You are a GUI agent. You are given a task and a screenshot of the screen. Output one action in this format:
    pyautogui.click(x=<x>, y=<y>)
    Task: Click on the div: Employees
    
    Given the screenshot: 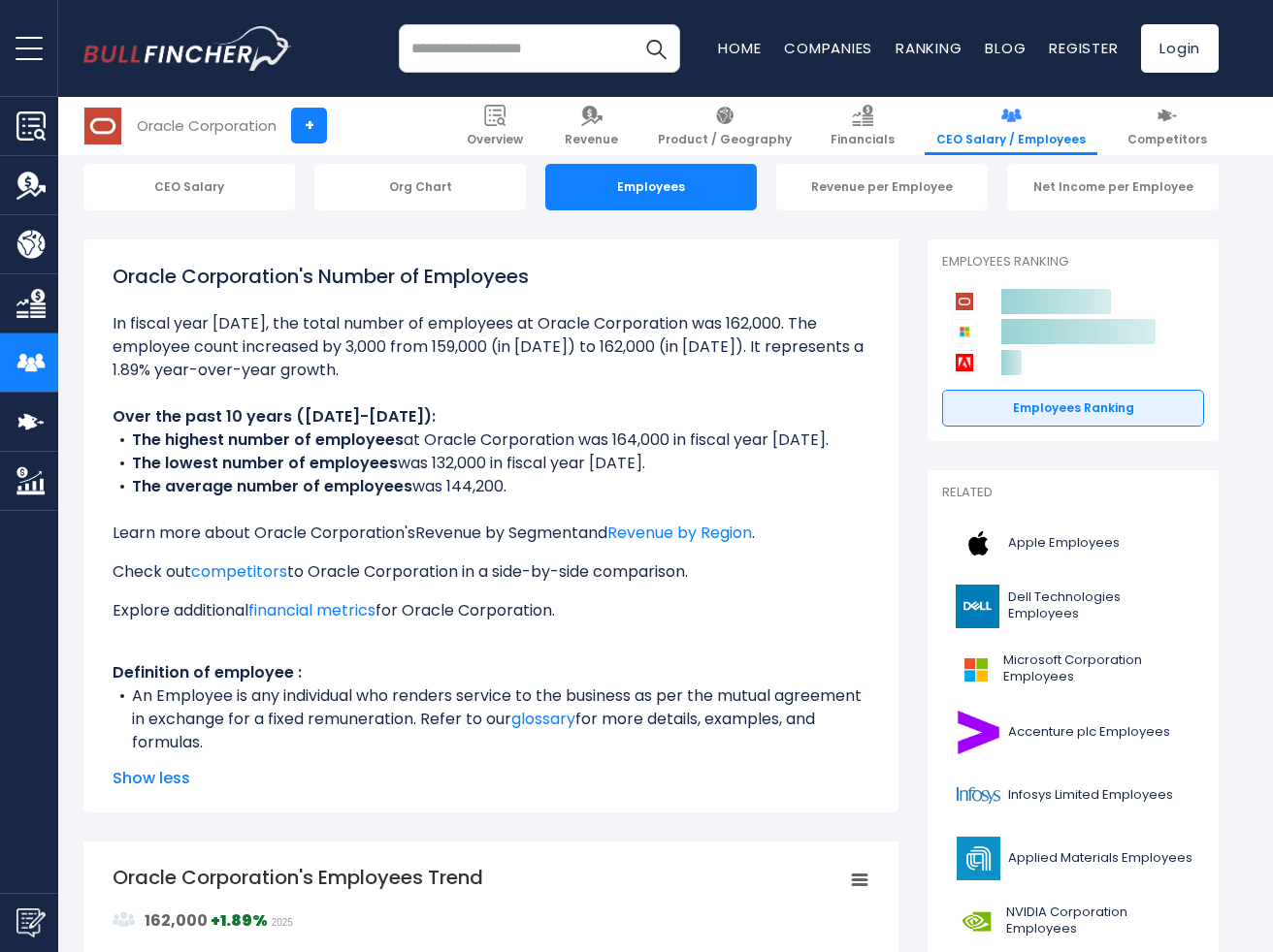 What is the action you would take?
    pyautogui.click(x=650, y=187)
    